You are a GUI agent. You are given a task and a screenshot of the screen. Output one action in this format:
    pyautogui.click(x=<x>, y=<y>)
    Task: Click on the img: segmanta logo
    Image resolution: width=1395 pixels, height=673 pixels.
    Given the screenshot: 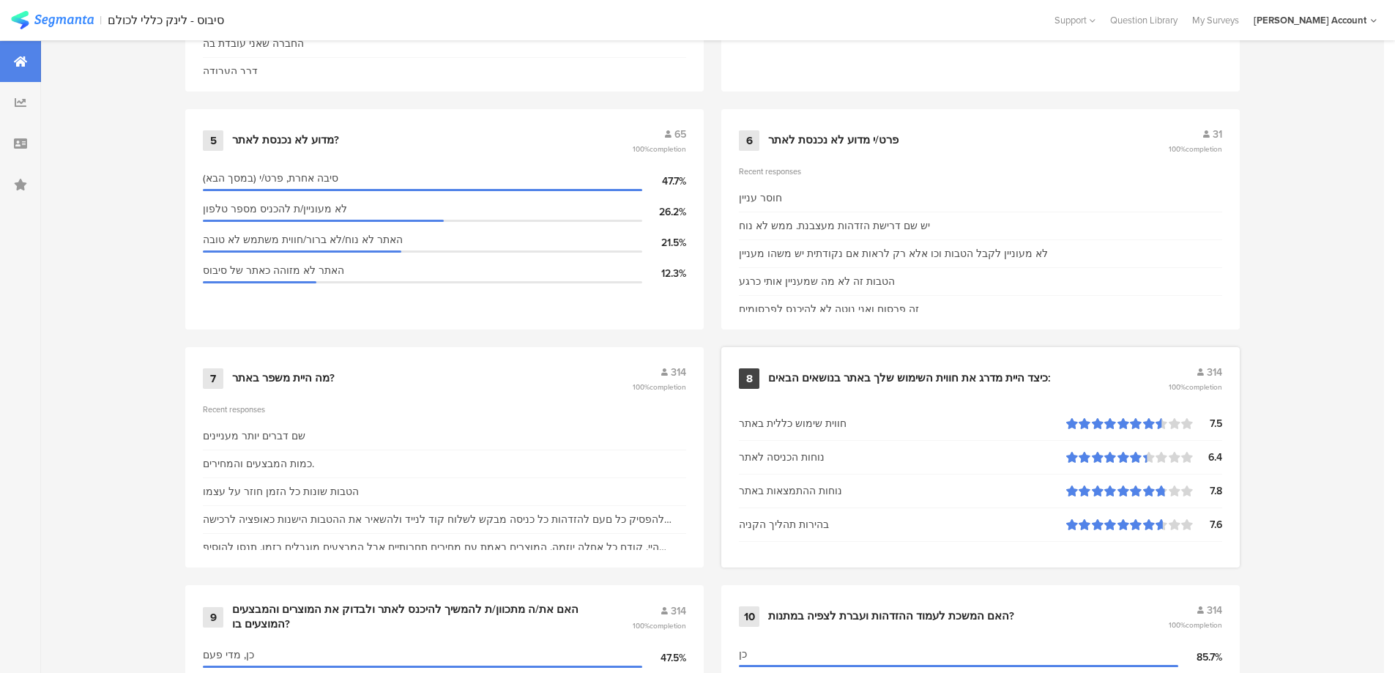 What is the action you would take?
    pyautogui.click(x=52, y=20)
    